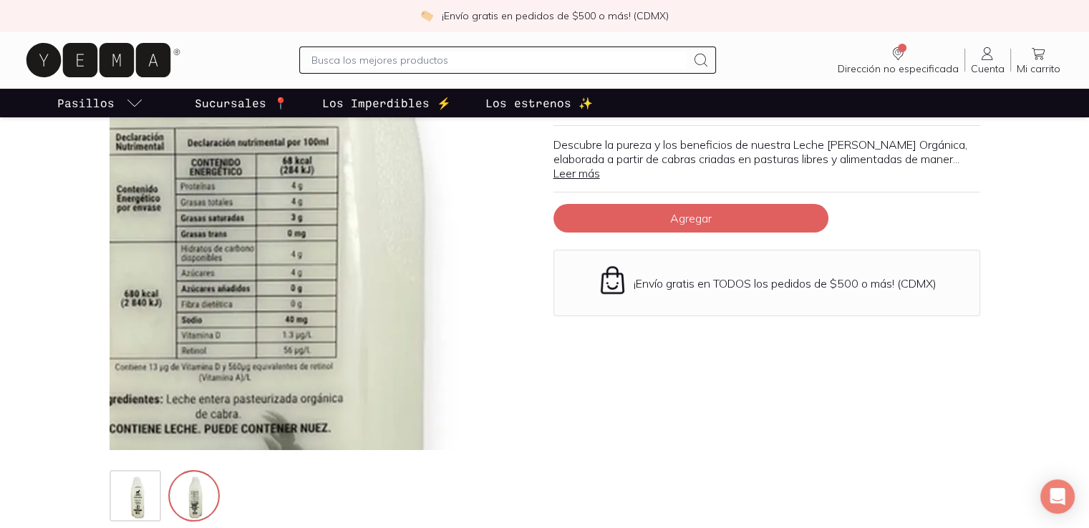 This screenshot has height=528, width=1089. I want to click on a: pasillo-todos-link, so click(100, 103).